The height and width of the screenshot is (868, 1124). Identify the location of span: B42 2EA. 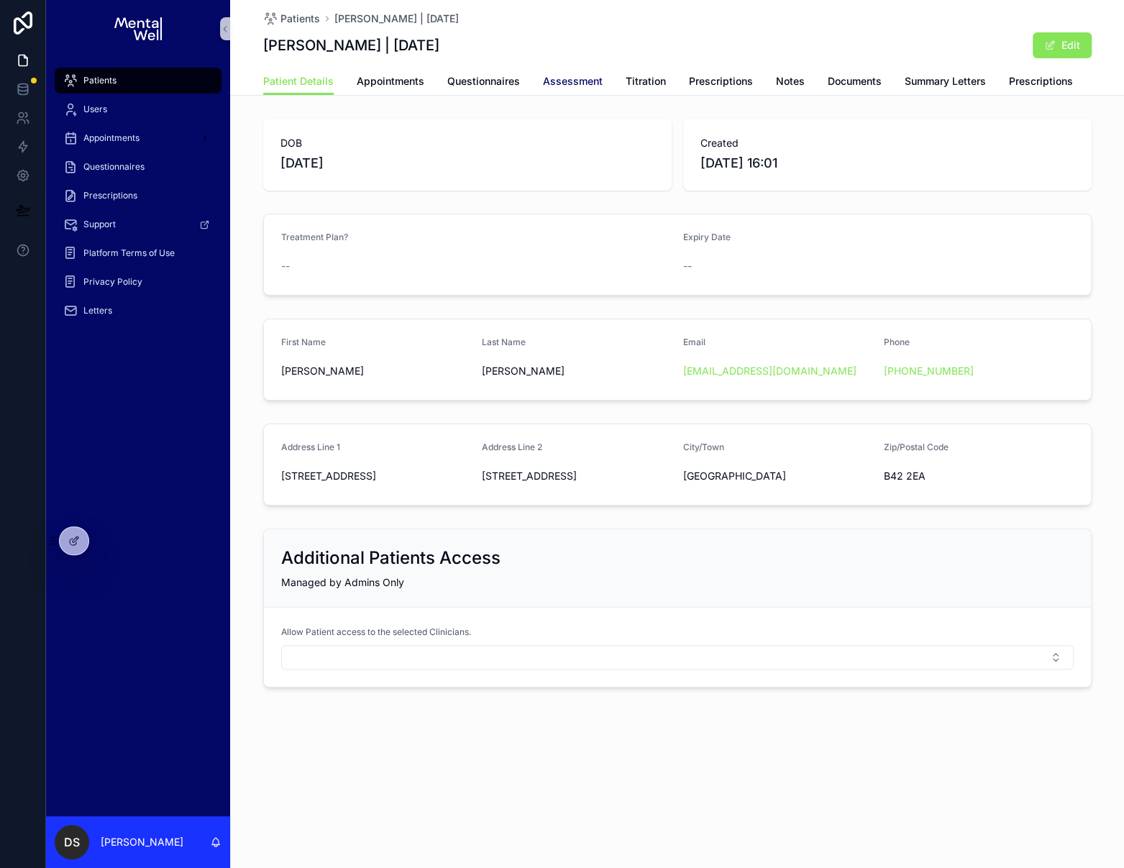
(979, 476).